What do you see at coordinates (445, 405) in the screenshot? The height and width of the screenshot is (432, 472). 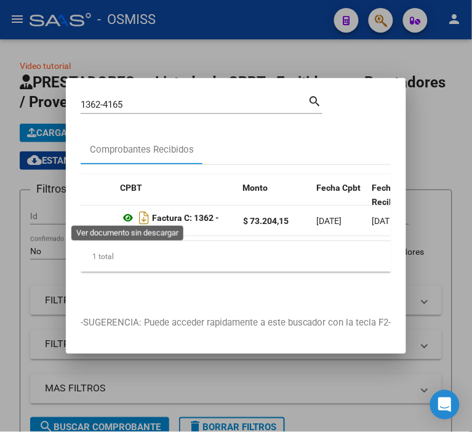 I see `div: Open Intercom Messenger` at bounding box center [445, 405].